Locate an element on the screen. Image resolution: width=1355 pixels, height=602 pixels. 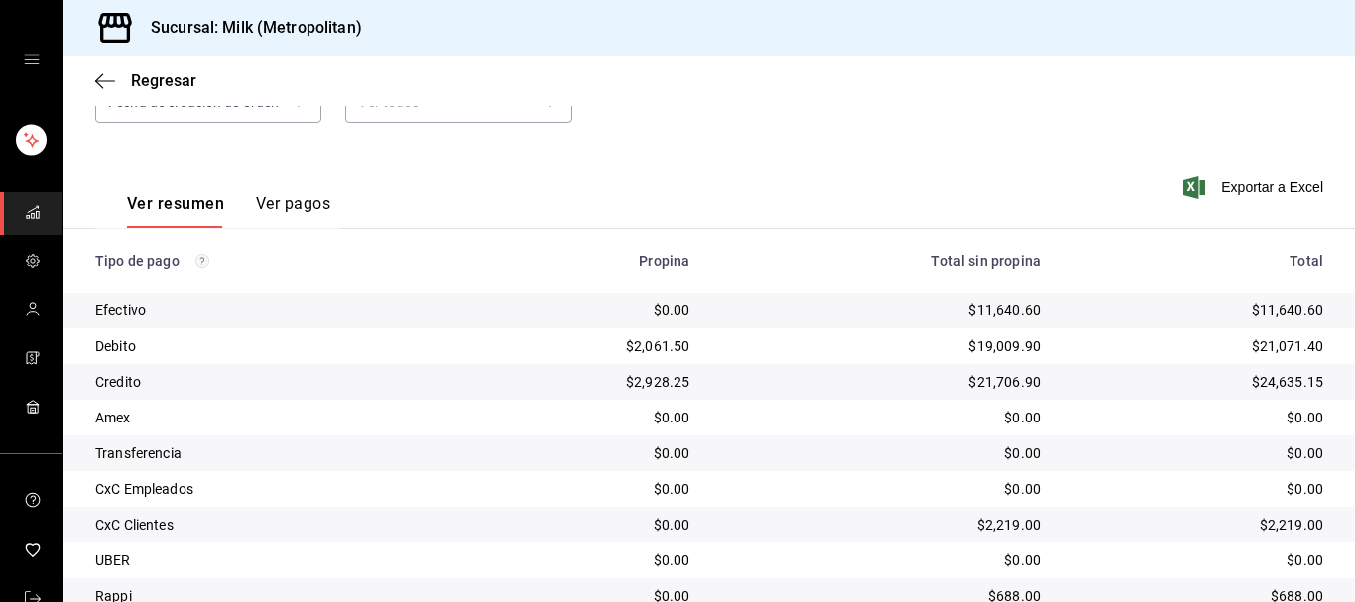
span: Regresar is located at coordinates (164, 80).